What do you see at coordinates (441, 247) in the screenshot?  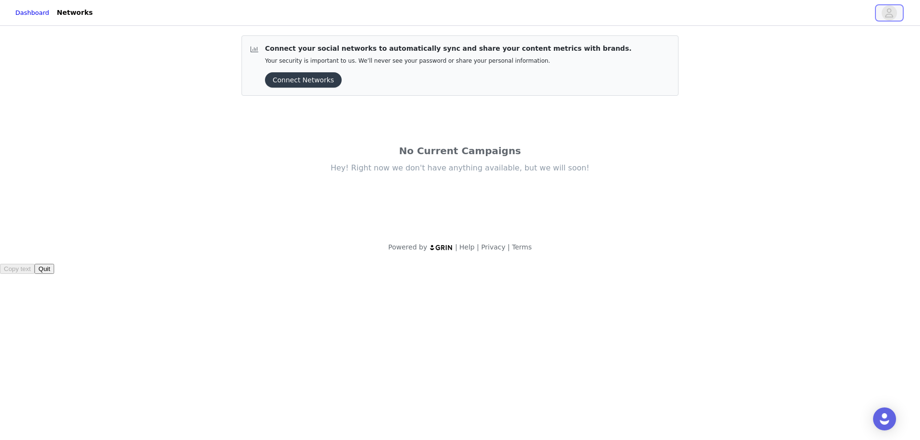 I see `img: logo` at bounding box center [441, 247].